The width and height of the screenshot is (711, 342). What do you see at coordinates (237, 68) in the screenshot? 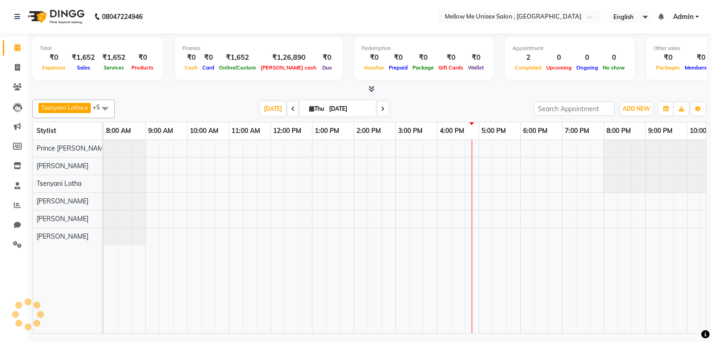
I see `span: Online/Custom` at bounding box center [237, 68].